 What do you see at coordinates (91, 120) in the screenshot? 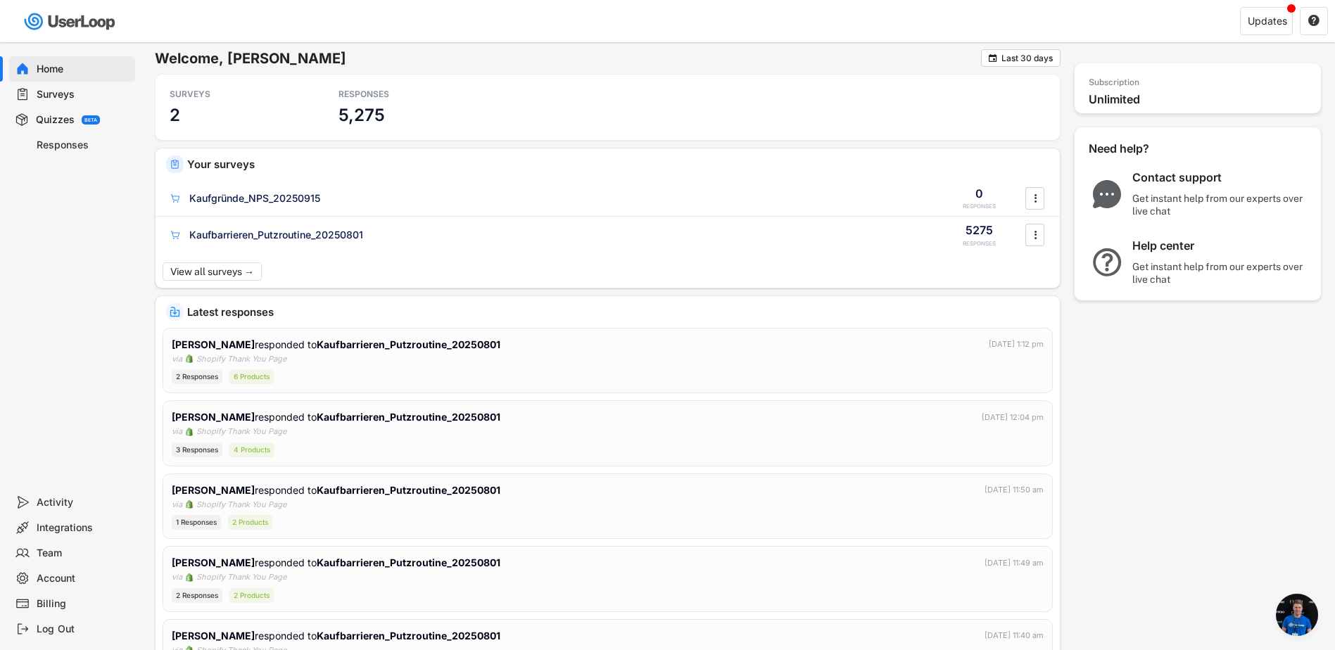
I see `div: BETA` at bounding box center [91, 120].